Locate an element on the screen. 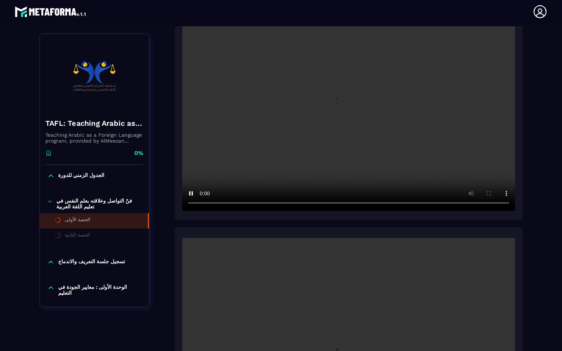 The width and height of the screenshot is (562, 351). img: logo is located at coordinates (51, 12).